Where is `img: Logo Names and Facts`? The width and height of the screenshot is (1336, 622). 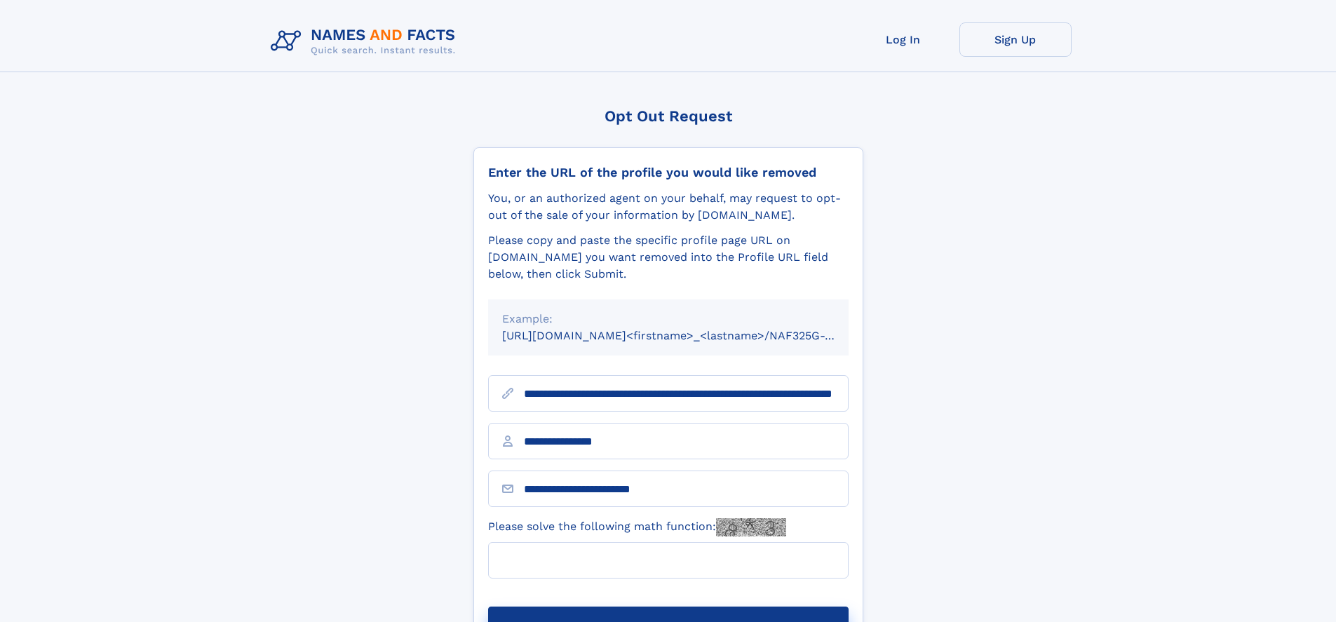 img: Logo Names and Facts is located at coordinates (366, 41).